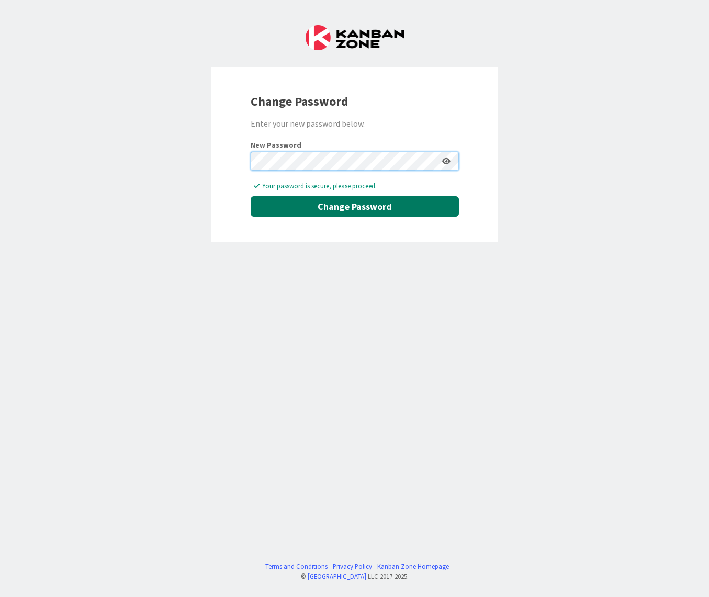 Image resolution: width=709 pixels, height=597 pixels. I want to click on label: New Password, so click(276, 145).